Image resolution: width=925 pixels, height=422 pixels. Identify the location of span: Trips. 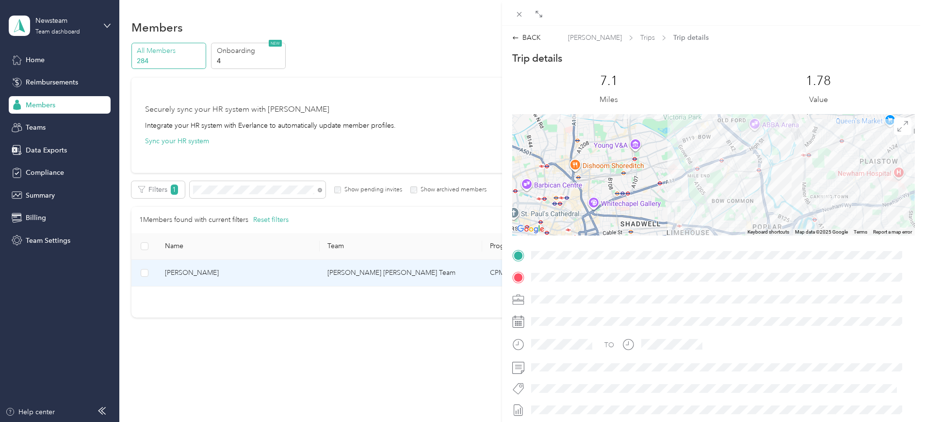
(648, 37).